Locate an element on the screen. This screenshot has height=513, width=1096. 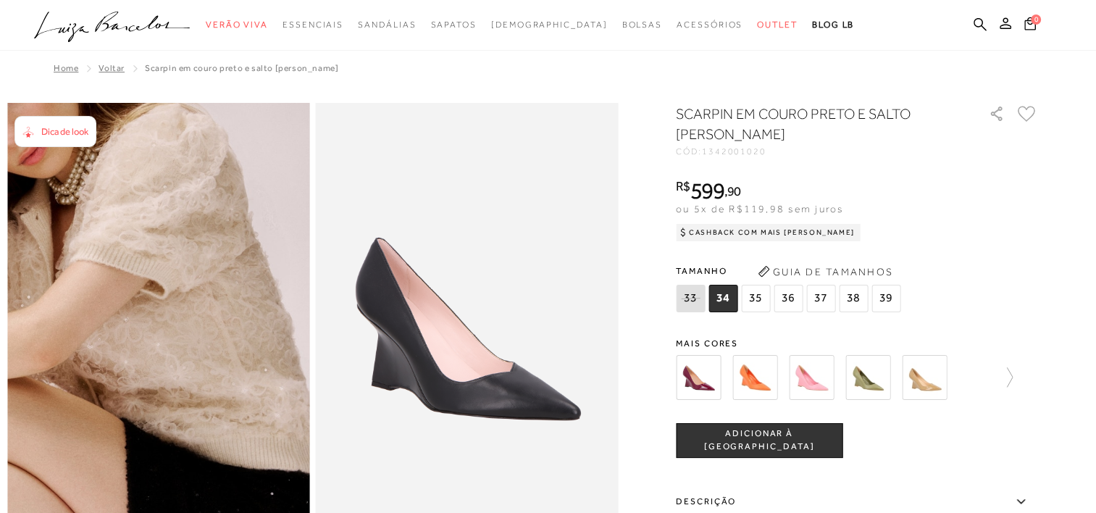
a: noSubCategoriesText is located at coordinates (549, 25).